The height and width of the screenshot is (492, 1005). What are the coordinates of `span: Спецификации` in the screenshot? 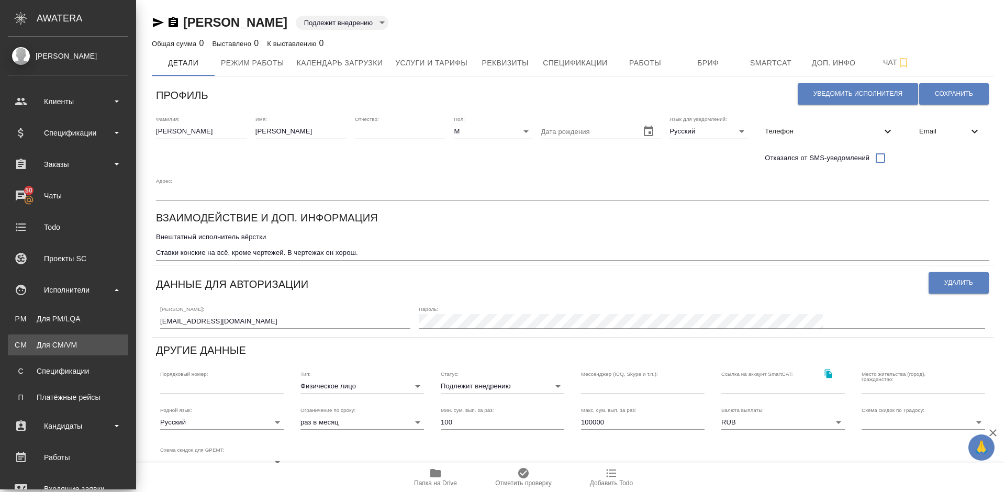 It's located at (575, 63).